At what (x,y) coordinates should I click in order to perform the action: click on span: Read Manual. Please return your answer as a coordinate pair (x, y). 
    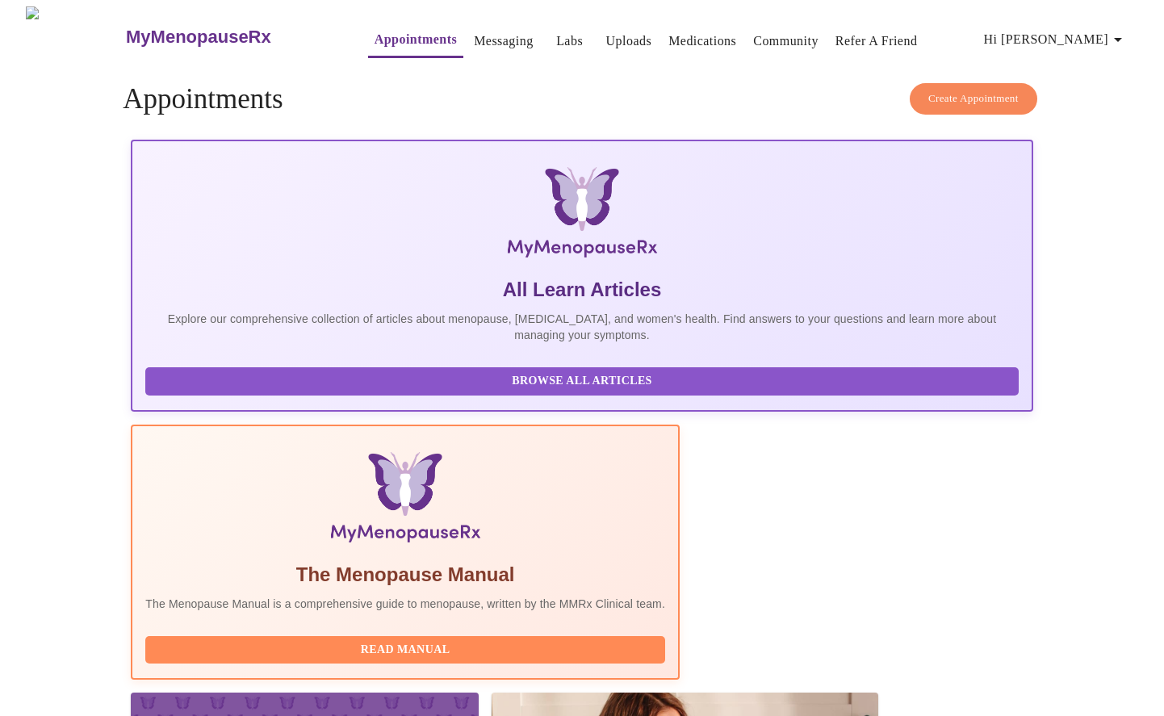
    Looking at the image, I should click on (405, 650).